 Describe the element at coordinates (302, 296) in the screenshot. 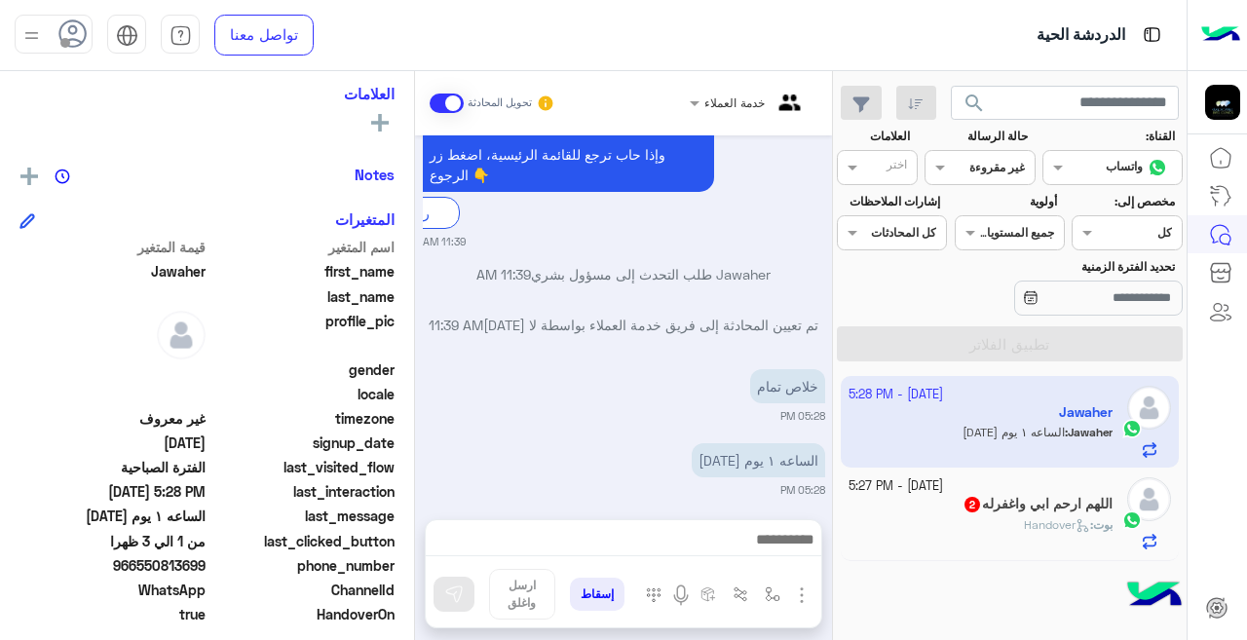

I see `span: last_name` at that location.